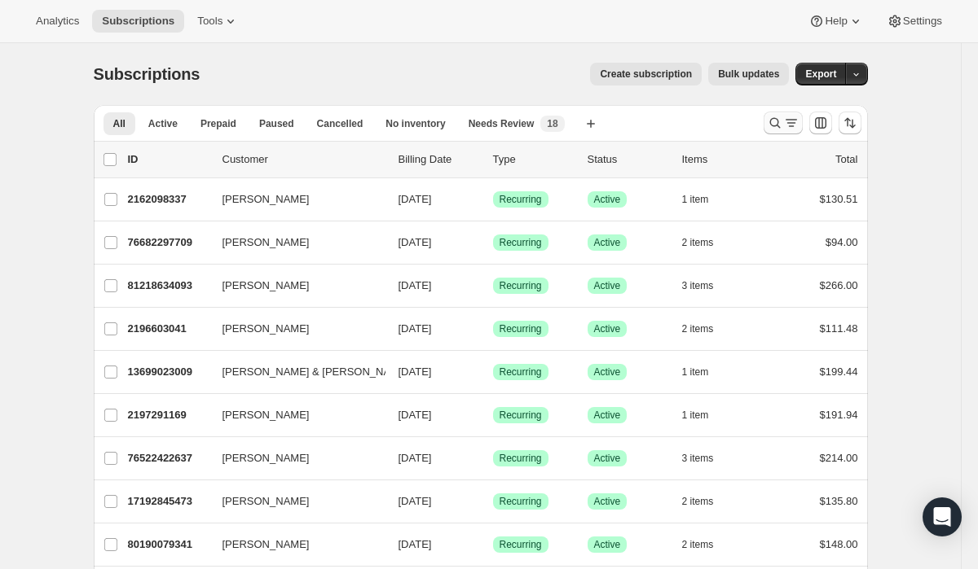 This screenshot has width=978, height=569. Describe the element at coordinates (415, 124) in the screenshot. I see `span: No inventory` at that location.